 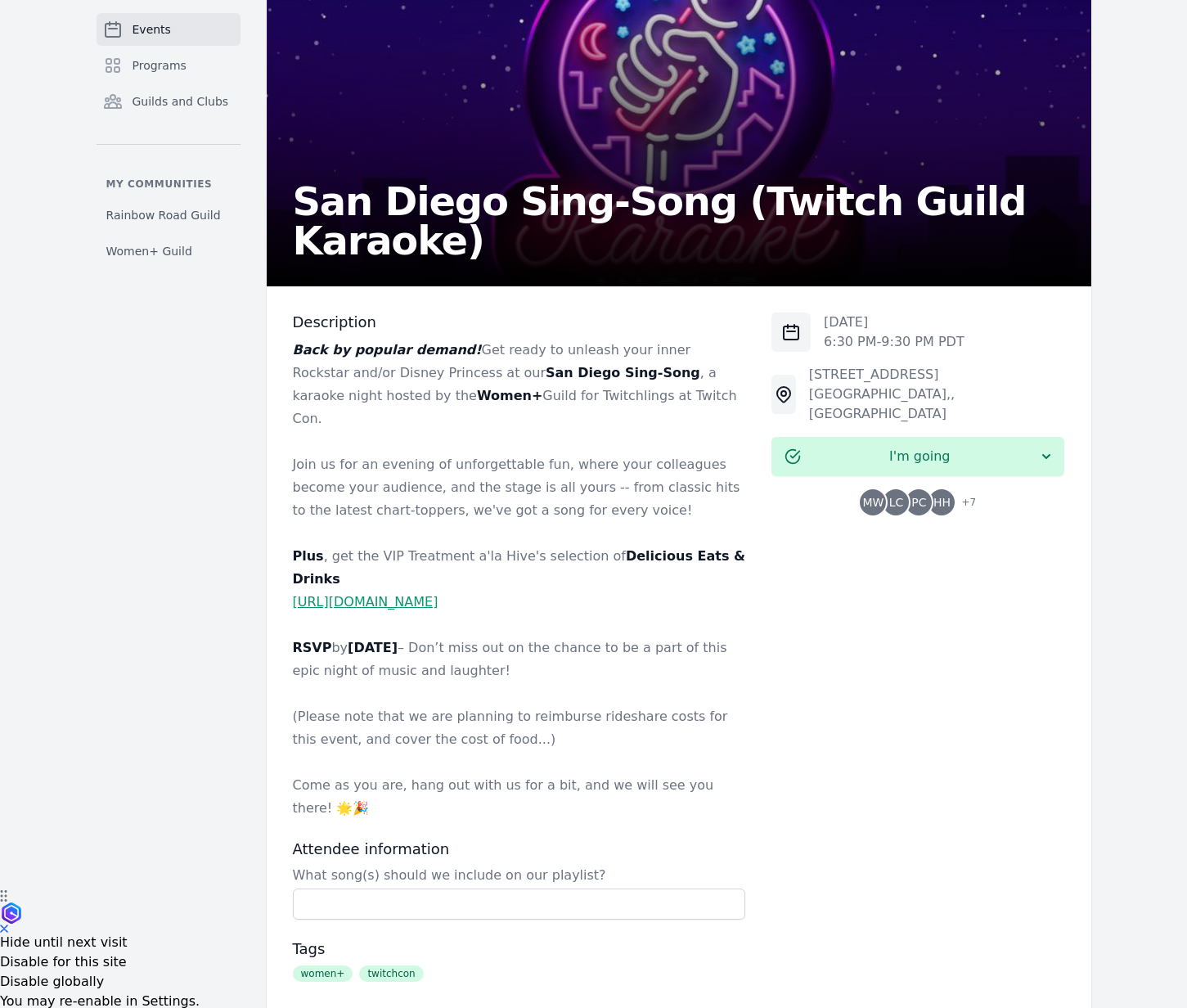 What do you see at coordinates (168, 184) in the screenshot?
I see `p: My communities` at bounding box center [168, 184].